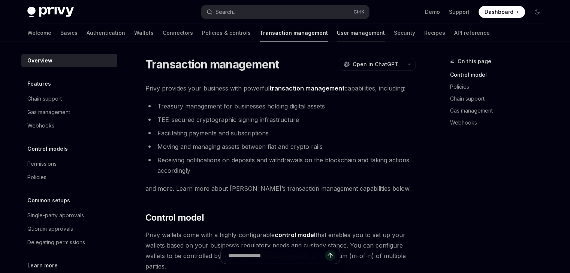  I want to click on span: Dashboard, so click(499, 12).